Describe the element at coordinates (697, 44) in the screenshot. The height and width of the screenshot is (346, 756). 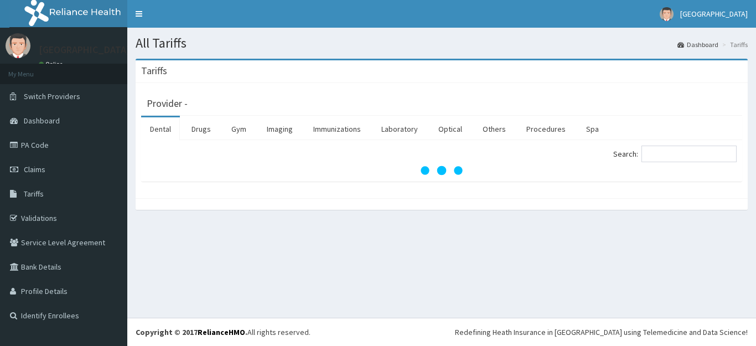
I see `a: Dashboard` at that location.